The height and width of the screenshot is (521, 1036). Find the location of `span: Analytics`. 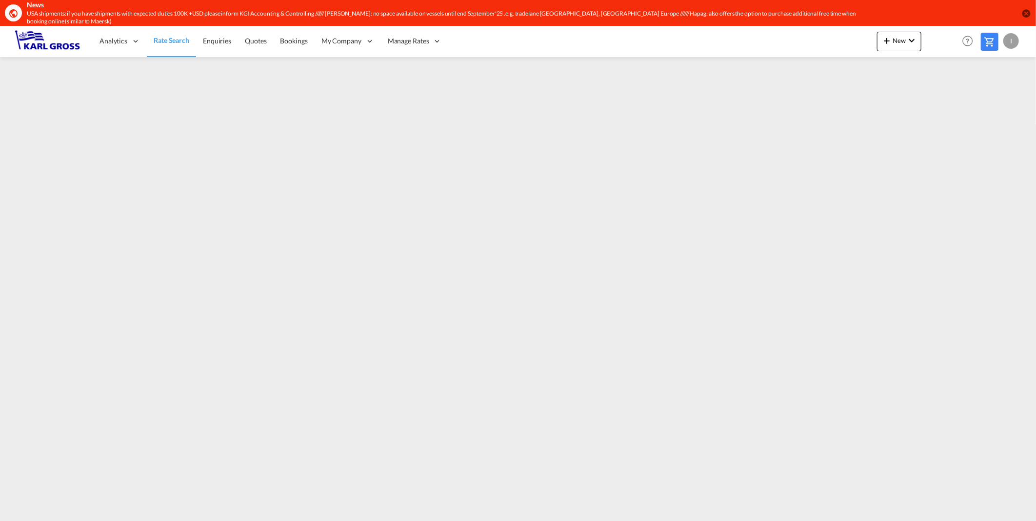

span: Analytics is located at coordinates (113, 41).